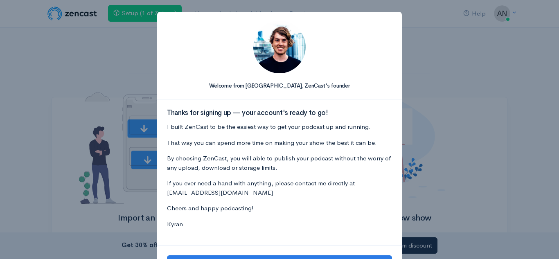 This screenshot has height=259, width=559. I want to click on p: By choosing ZenCast, you will able to publish your podcast without the worry of any upload, downl..., so click(279, 163).